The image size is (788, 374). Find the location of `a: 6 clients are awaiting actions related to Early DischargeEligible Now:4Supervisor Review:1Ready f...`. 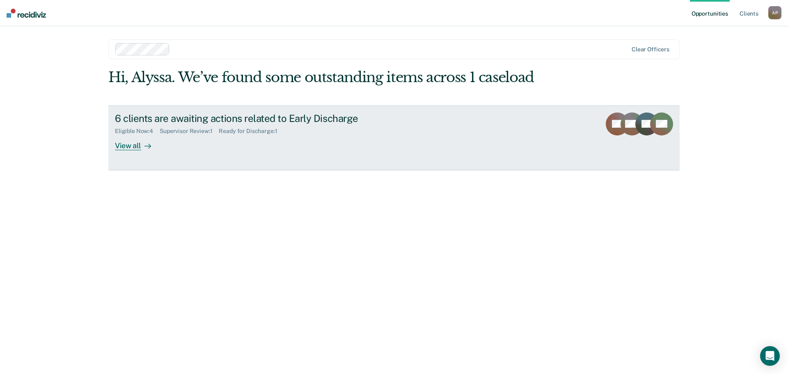

a: 6 clients are awaiting actions related to Early DischargeEligible Now:4Supervisor Review:1Ready f... is located at coordinates (394, 138).